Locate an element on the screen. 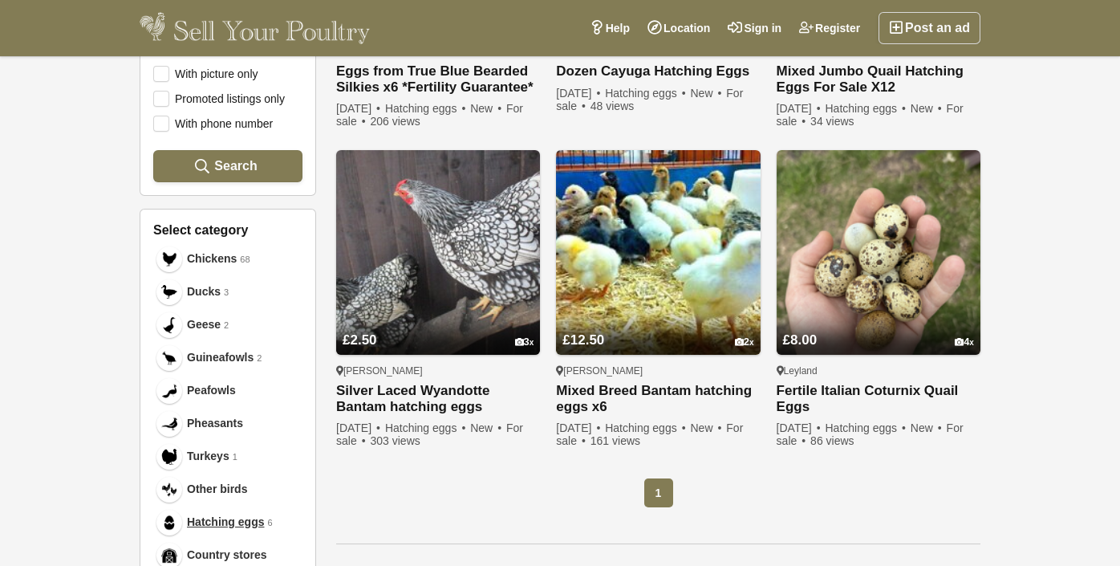 This screenshot has width=1120, height=566. em: 1 is located at coordinates (235, 457).